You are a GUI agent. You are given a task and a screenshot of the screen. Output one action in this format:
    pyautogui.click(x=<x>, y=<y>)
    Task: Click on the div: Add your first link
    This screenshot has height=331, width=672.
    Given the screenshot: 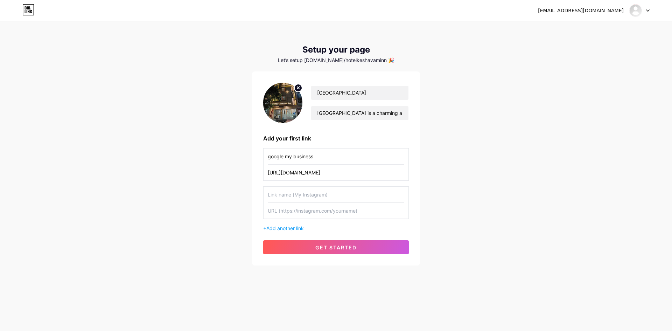 What is the action you would take?
    pyautogui.click(x=336, y=138)
    